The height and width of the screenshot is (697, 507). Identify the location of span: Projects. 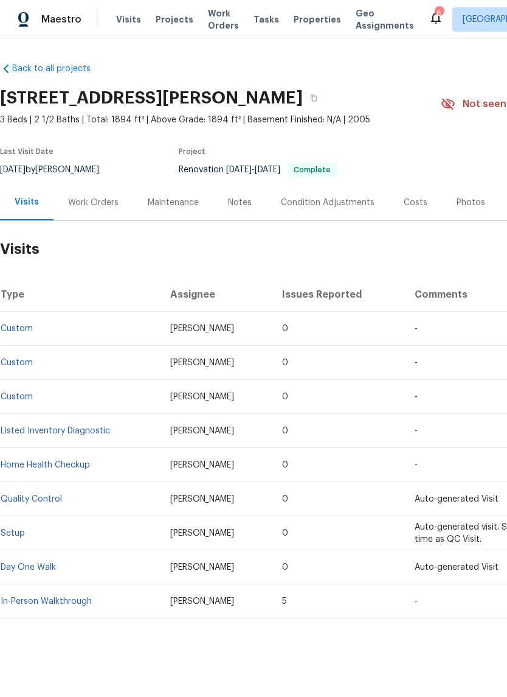
(175, 19).